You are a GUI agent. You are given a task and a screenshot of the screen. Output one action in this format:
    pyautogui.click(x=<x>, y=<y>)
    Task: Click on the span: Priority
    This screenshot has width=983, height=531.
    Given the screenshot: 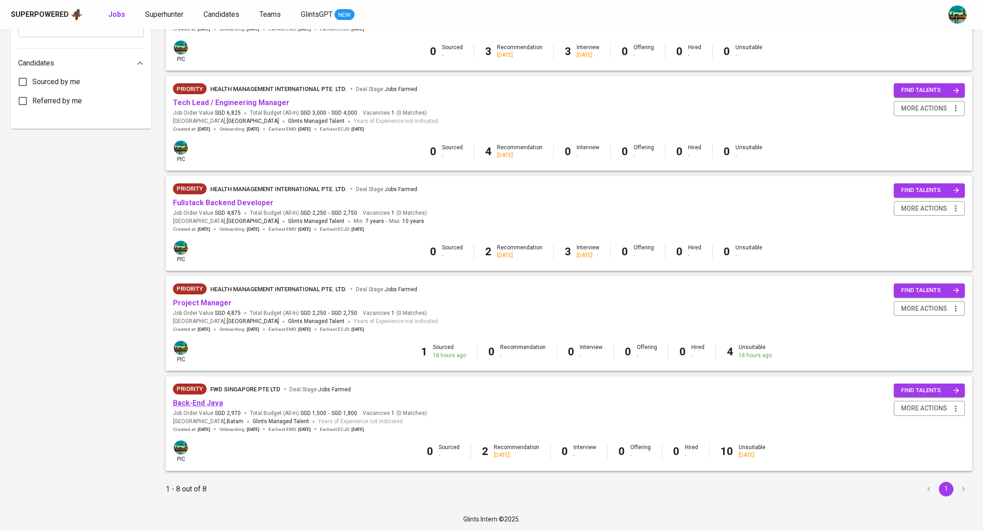 What is the action you would take?
    pyautogui.click(x=190, y=189)
    